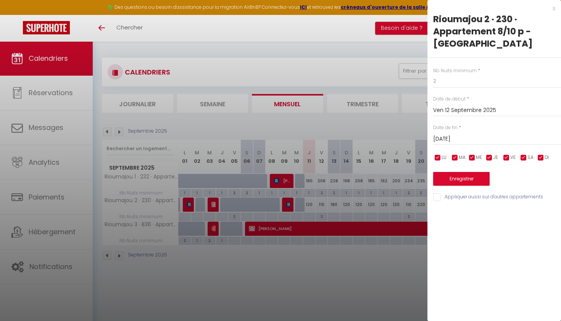  Describe the element at coordinates (446, 128) in the screenshot. I see `label: Date de fin` at that location.